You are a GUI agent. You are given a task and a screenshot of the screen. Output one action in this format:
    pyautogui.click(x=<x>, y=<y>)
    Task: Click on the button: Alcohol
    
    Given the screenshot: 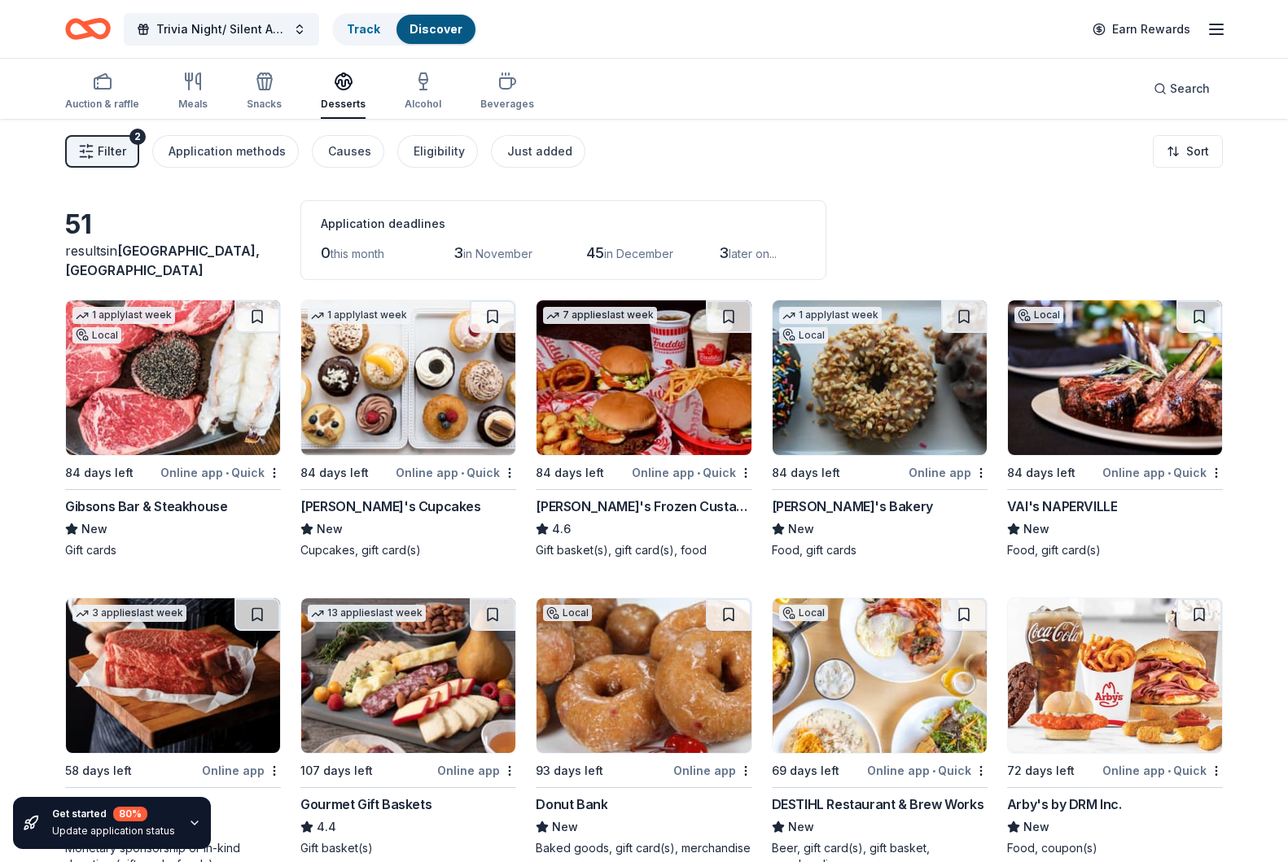 What is the action you would take?
    pyautogui.click(x=423, y=92)
    